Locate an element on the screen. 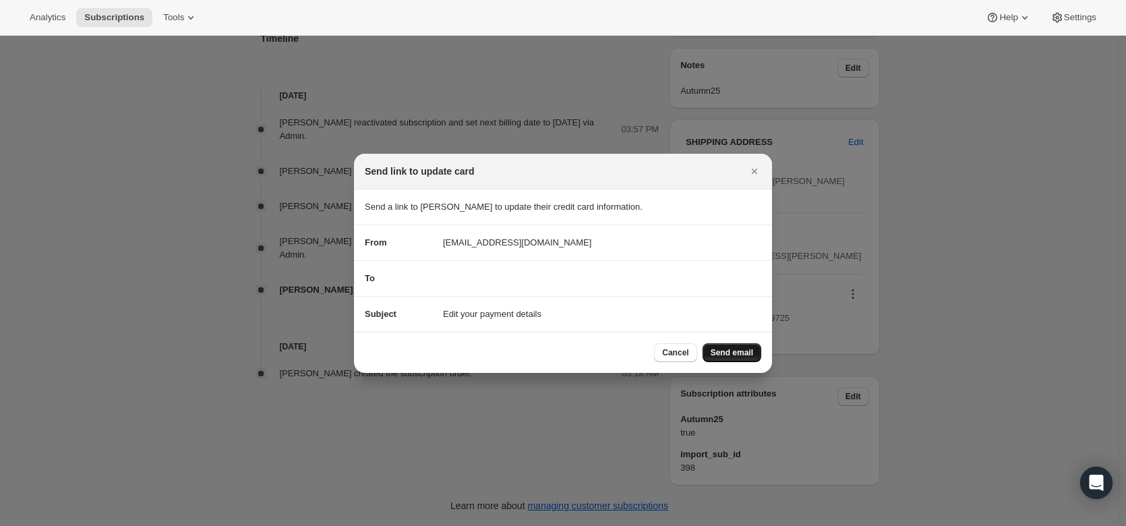 The width and height of the screenshot is (1126, 526). button: Help is located at coordinates (1008, 18).